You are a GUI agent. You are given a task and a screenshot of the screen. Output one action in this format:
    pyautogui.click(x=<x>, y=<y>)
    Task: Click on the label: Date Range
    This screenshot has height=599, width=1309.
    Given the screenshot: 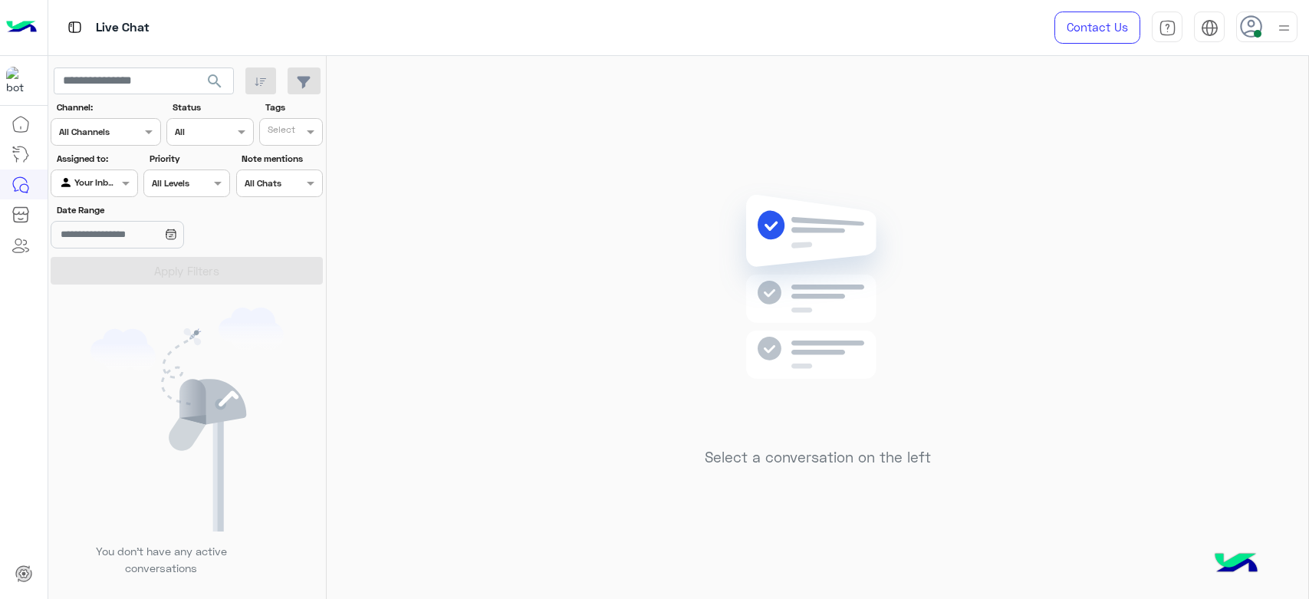 What is the action you would take?
    pyautogui.click(x=143, y=210)
    